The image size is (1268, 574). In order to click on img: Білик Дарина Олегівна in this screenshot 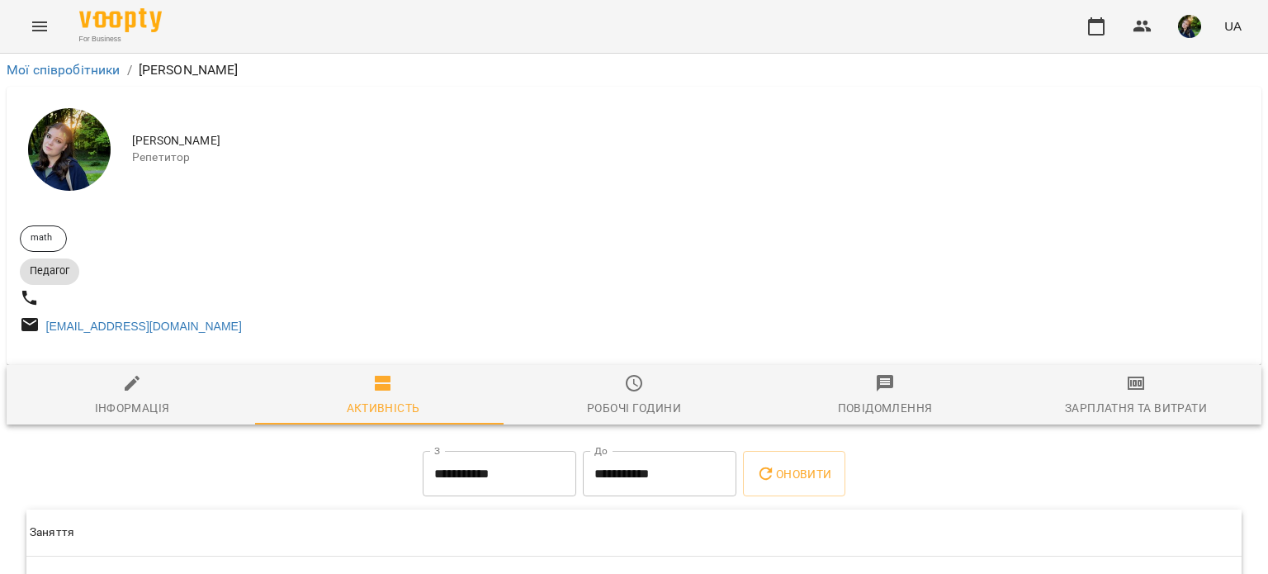, I will do `click(69, 149)`.